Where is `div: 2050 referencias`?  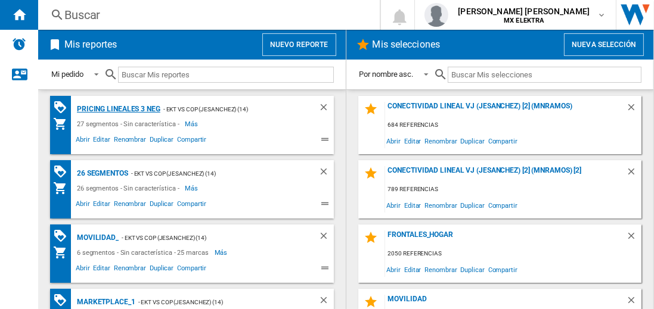 div: 2050 referencias is located at coordinates (513, 254).